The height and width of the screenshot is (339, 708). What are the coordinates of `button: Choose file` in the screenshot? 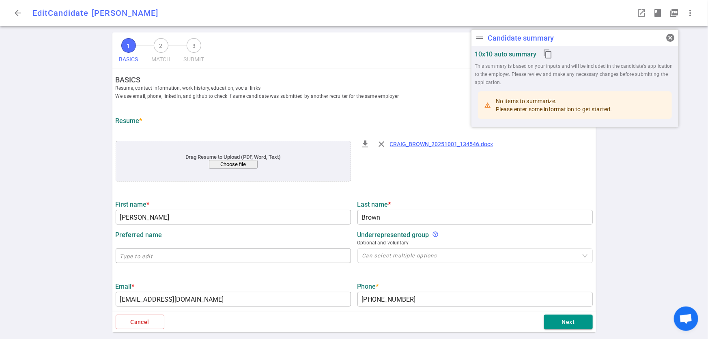 It's located at (233, 164).